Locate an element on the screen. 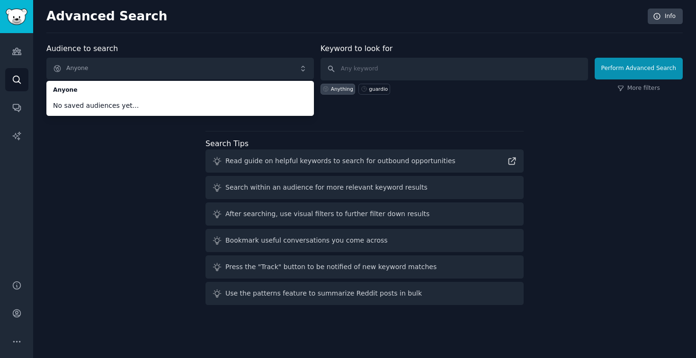 This screenshot has height=358, width=696. label: Search Tips is located at coordinates (227, 143).